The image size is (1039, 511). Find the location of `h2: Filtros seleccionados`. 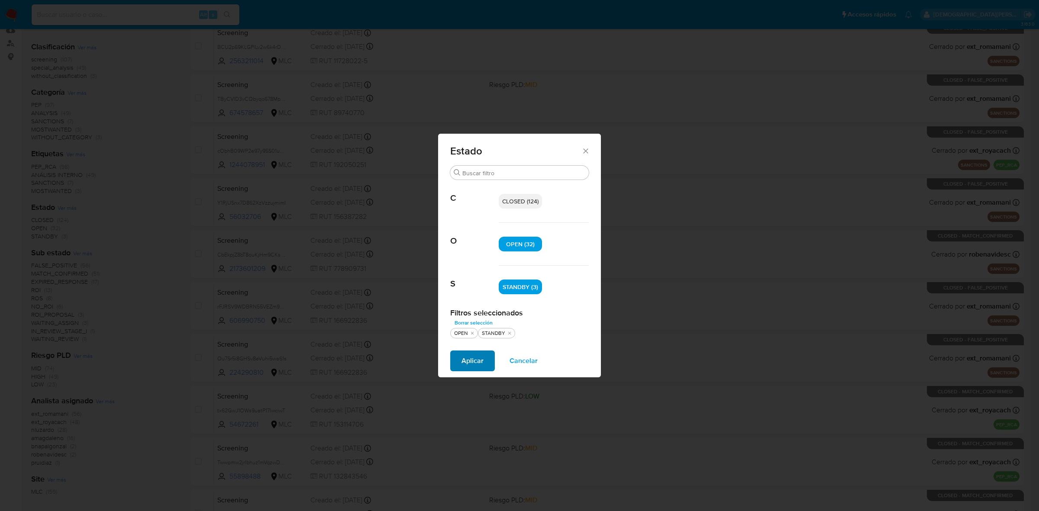

h2: Filtros seleccionados is located at coordinates (519, 313).